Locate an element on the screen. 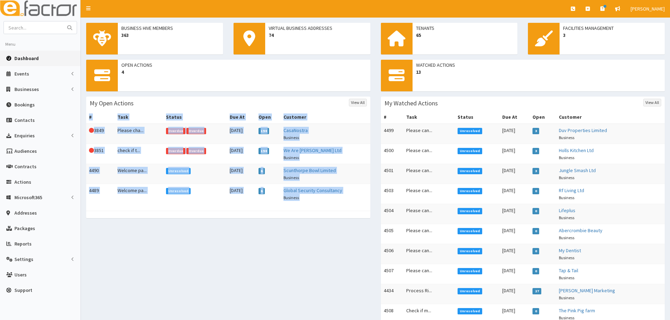 The height and width of the screenshot is (320, 670). span: Watched Actions is located at coordinates (539, 65).